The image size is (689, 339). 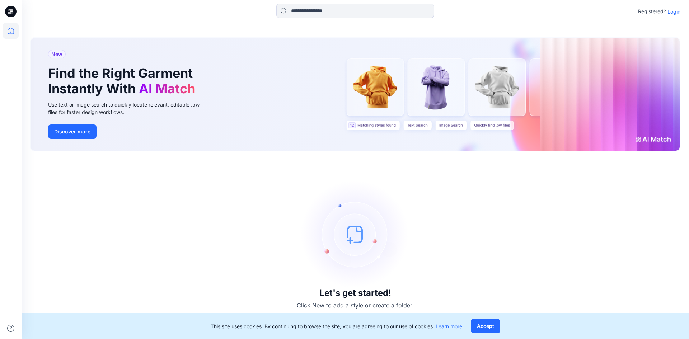 What do you see at coordinates (485, 326) in the screenshot?
I see `button: Accept` at bounding box center [485, 326].